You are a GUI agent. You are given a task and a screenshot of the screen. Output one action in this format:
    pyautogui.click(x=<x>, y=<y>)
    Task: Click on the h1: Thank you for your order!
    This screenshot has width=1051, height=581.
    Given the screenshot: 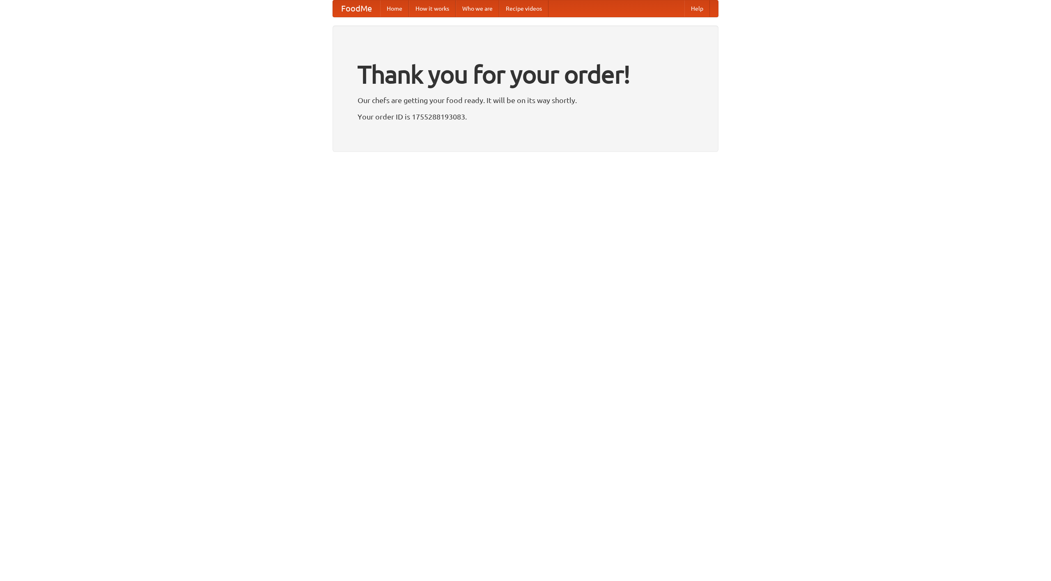 What is the action you would take?
    pyautogui.click(x=526, y=74)
    